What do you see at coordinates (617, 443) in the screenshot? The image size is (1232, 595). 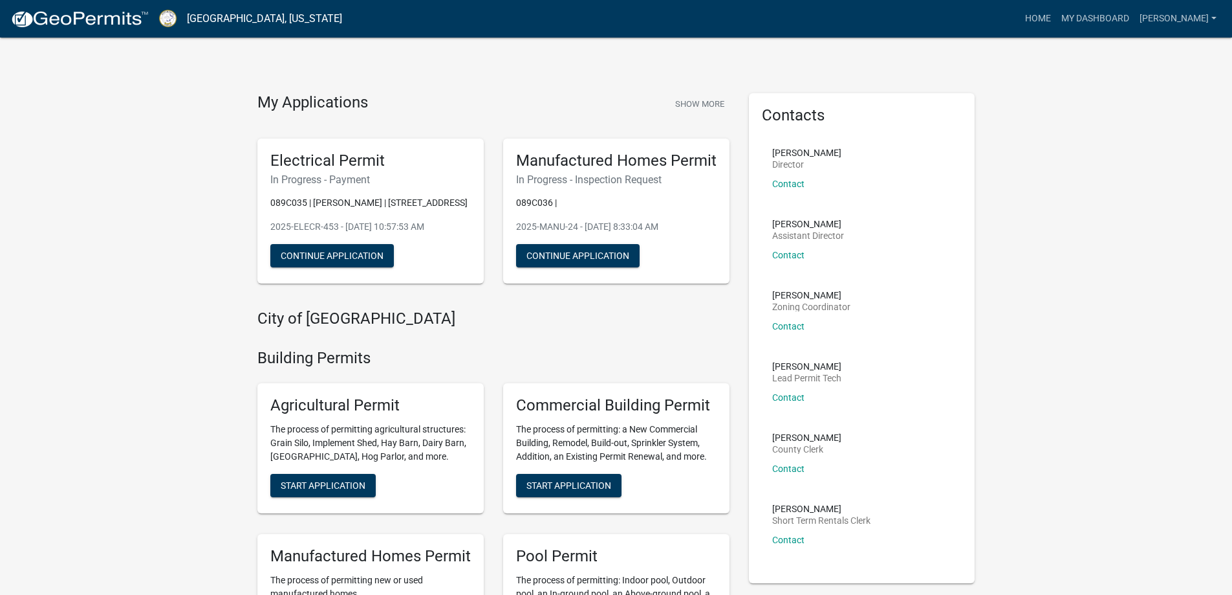 I see `p: The process of permitting: a New Commercial Building, Remodel, Build-out, Sprinkler System, Addit...` at bounding box center [617, 443].